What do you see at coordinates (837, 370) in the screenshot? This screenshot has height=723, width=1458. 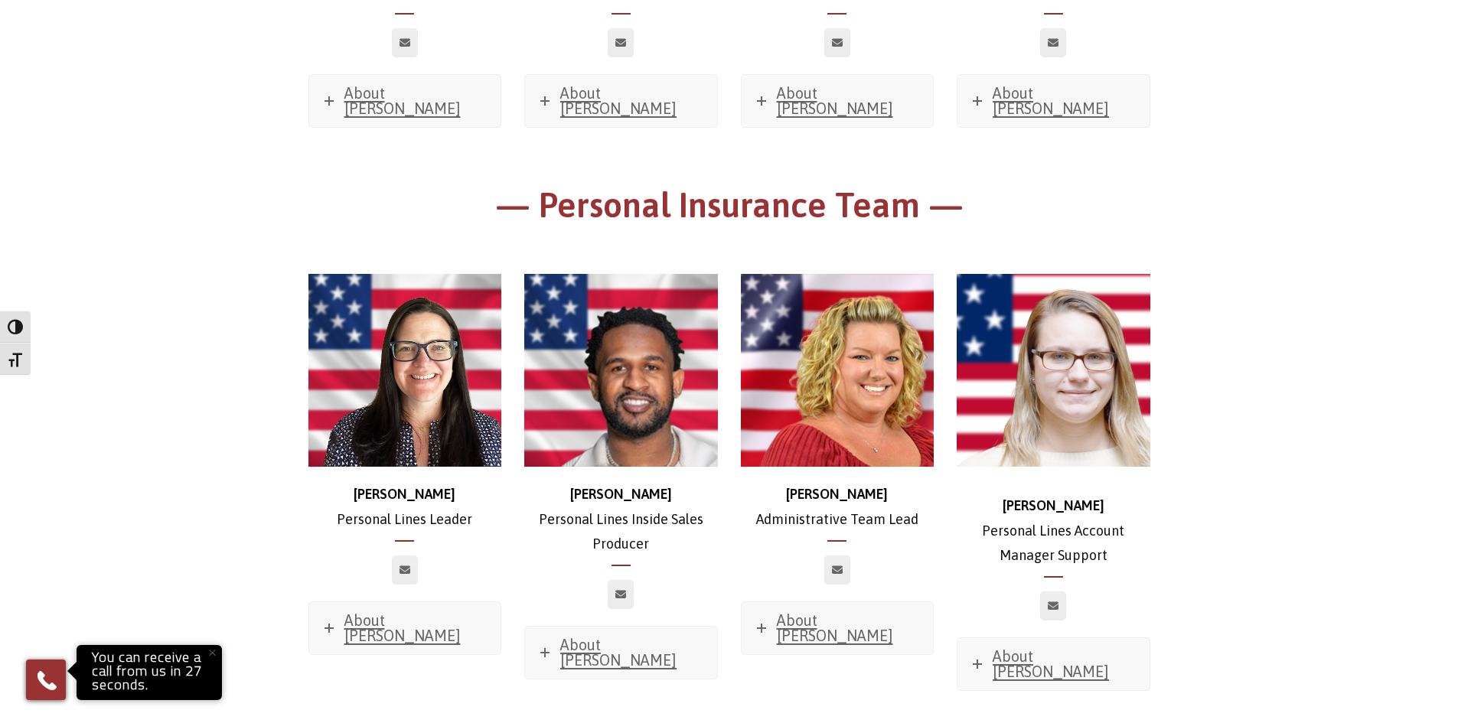 I see `img: Dori_500x500` at bounding box center [837, 370].